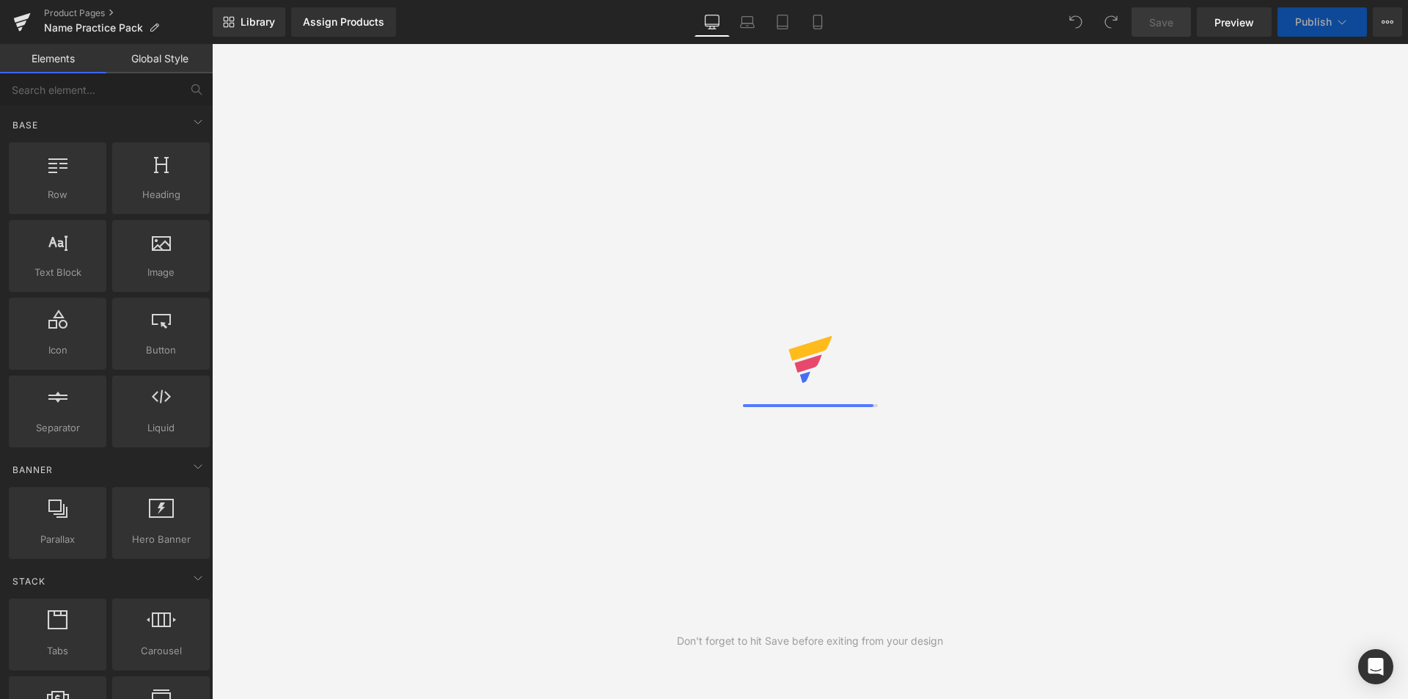 Image resolution: width=1408 pixels, height=699 pixels. I want to click on a: Desktop, so click(712, 22).